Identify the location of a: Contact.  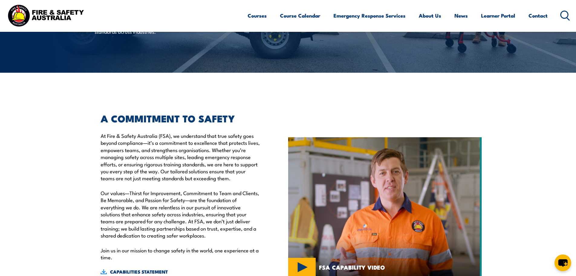
(538, 15).